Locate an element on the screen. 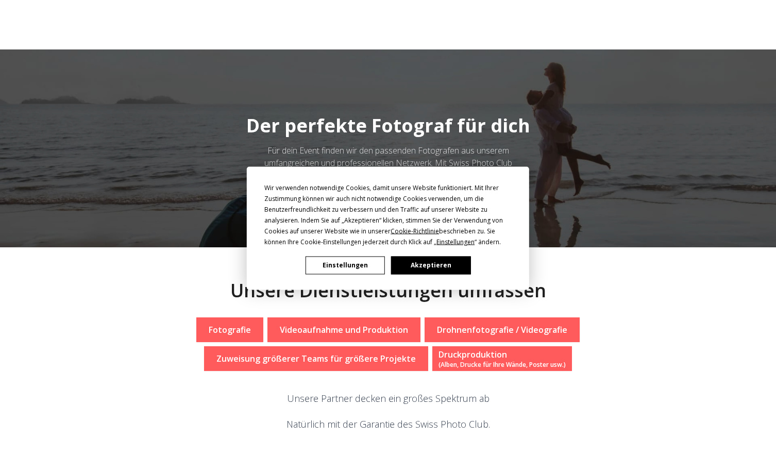 This screenshot has width=776, height=456. button: Akzeptieren is located at coordinates (431, 265).